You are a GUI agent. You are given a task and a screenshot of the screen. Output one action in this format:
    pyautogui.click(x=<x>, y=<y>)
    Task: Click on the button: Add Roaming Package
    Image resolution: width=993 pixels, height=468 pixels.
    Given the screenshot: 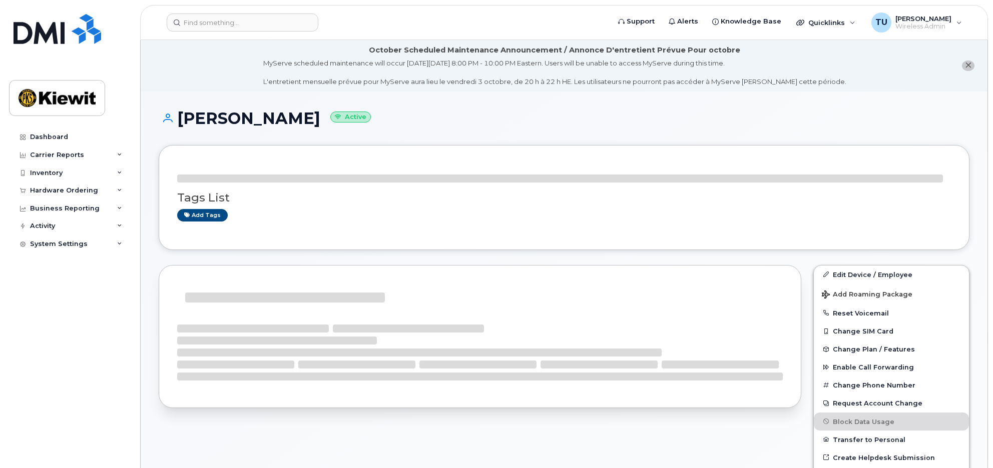 What is the action you would take?
    pyautogui.click(x=891, y=294)
    